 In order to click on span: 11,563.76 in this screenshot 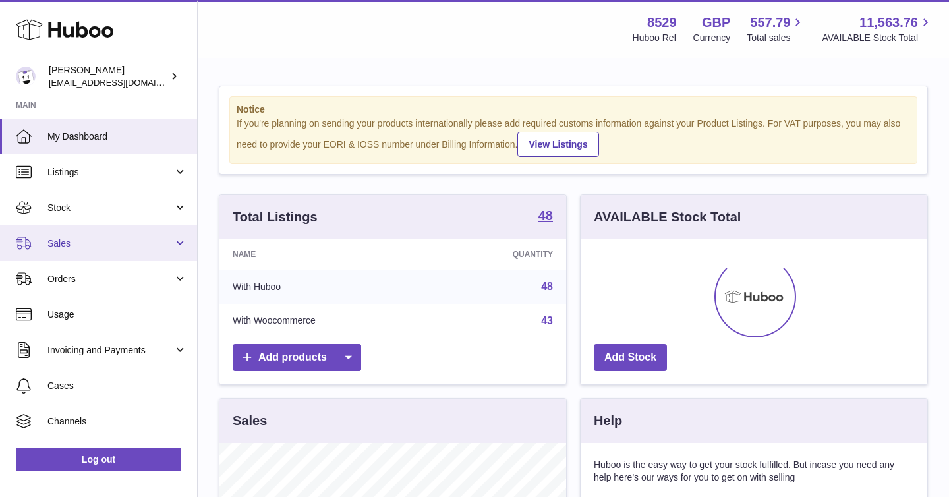, I will do `click(888, 22)`.